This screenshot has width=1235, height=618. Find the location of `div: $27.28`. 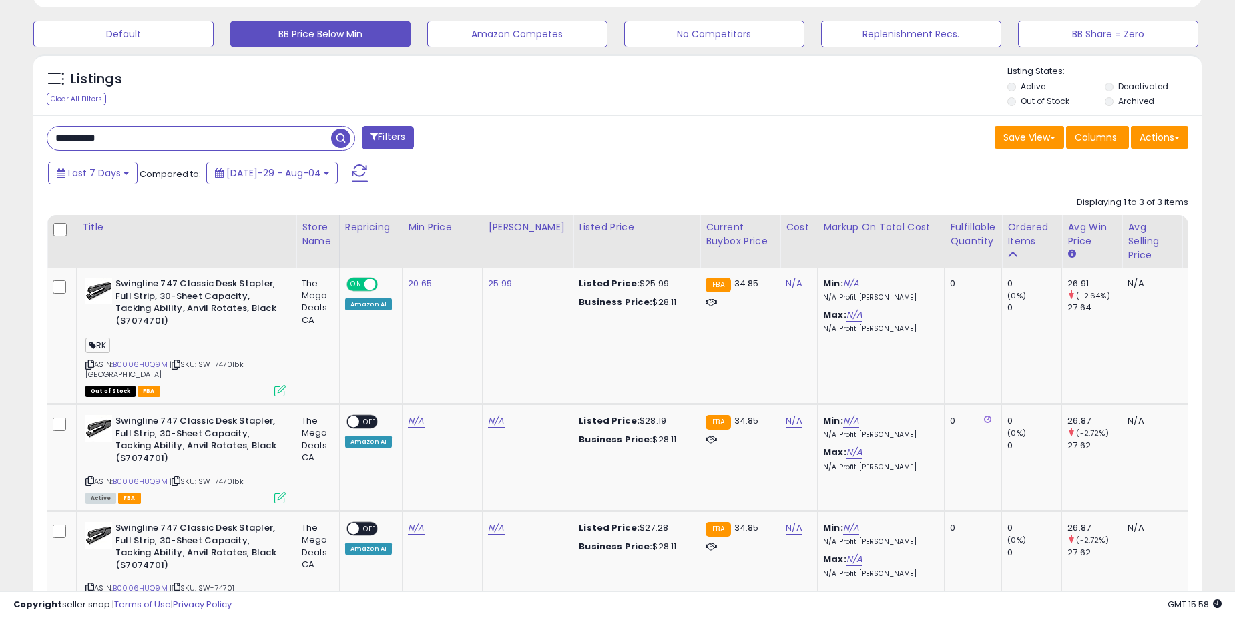

div: $27.28 is located at coordinates (634, 528).